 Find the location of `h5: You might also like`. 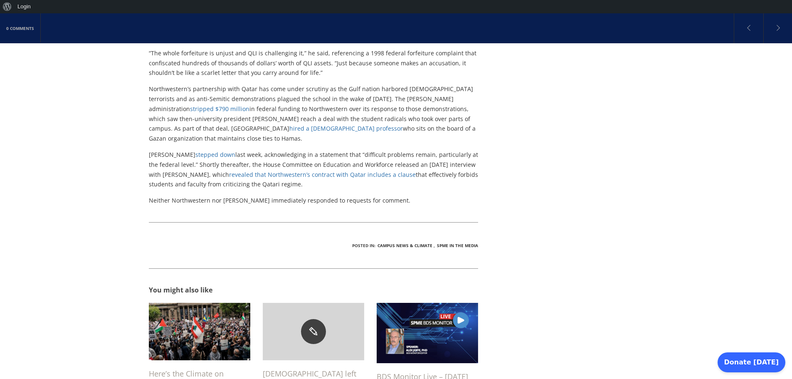

h5: You might also like is located at coordinates (313, 290).